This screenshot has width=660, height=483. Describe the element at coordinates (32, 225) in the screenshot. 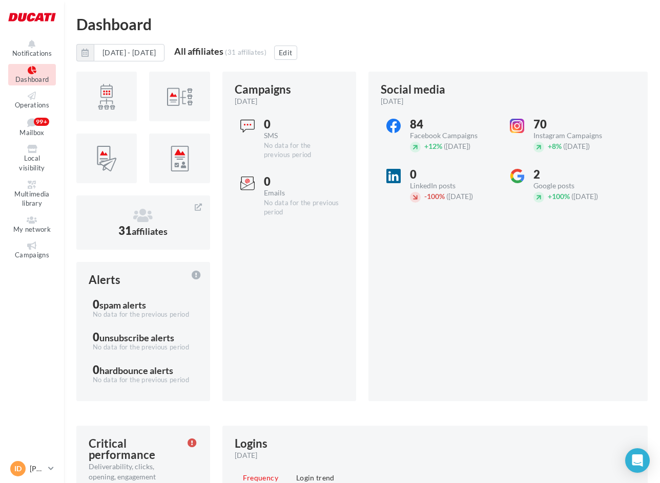

I see `a: My network` at that location.